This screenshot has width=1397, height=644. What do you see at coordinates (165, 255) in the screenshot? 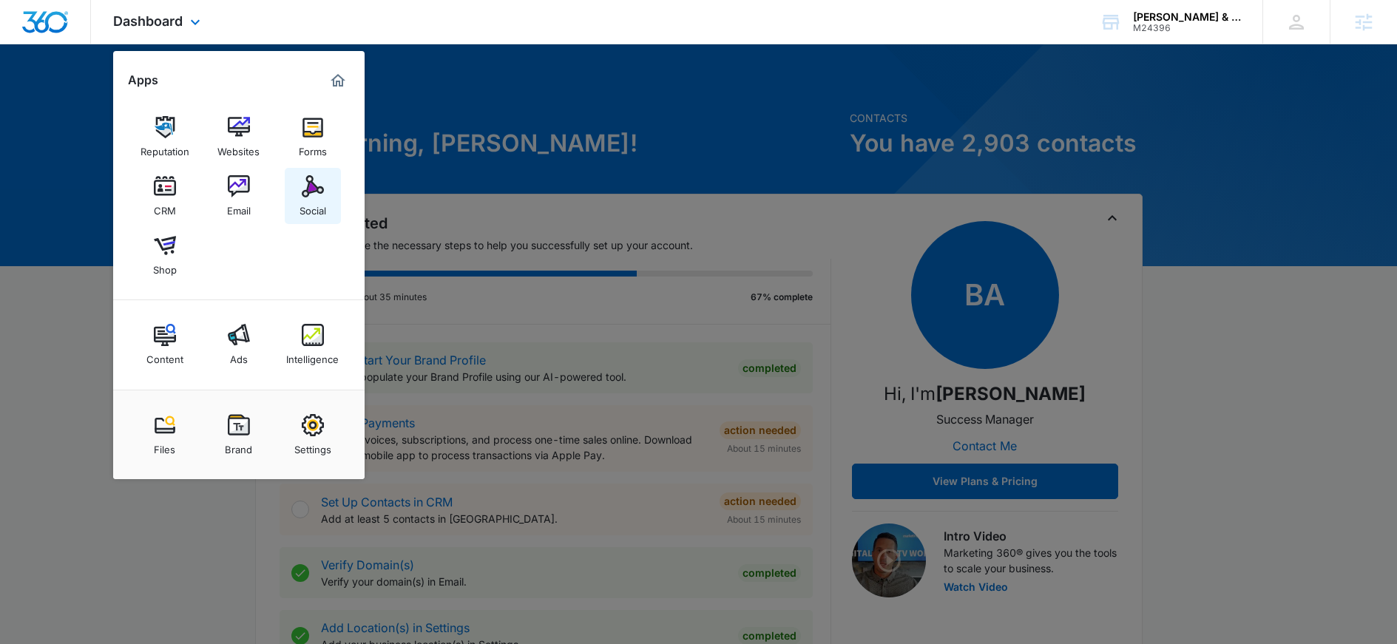
I see `a: Shop` at bounding box center [165, 255].